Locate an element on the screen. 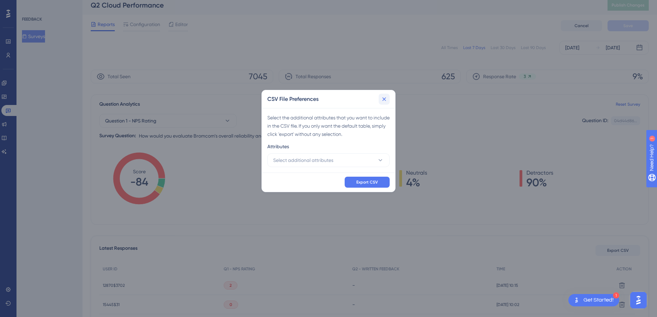  span: Export CSV is located at coordinates (367, 182).